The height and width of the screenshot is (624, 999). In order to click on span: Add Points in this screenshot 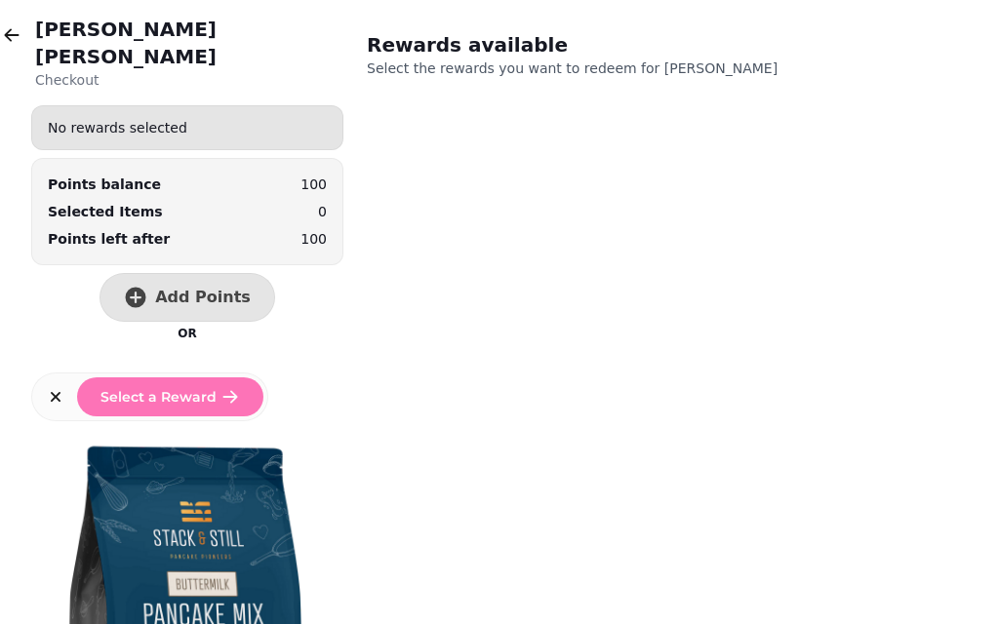, I will do `click(203, 298)`.